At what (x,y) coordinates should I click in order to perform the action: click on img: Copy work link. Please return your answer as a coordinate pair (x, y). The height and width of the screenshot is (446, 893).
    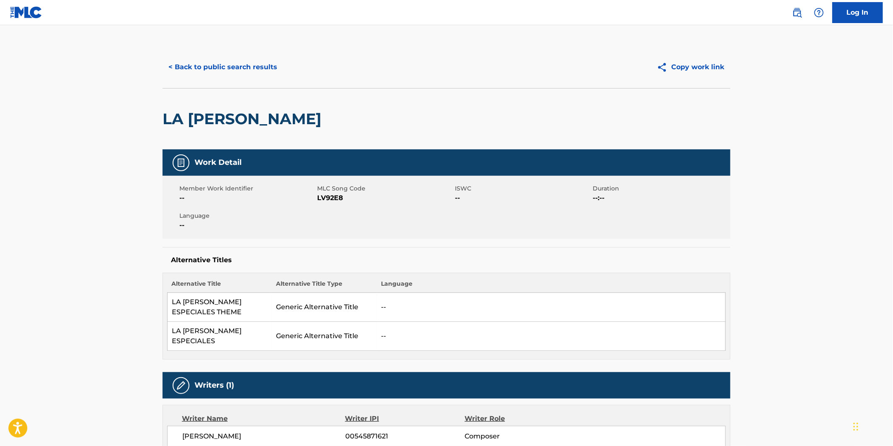
    Looking at the image, I should click on (664, 67).